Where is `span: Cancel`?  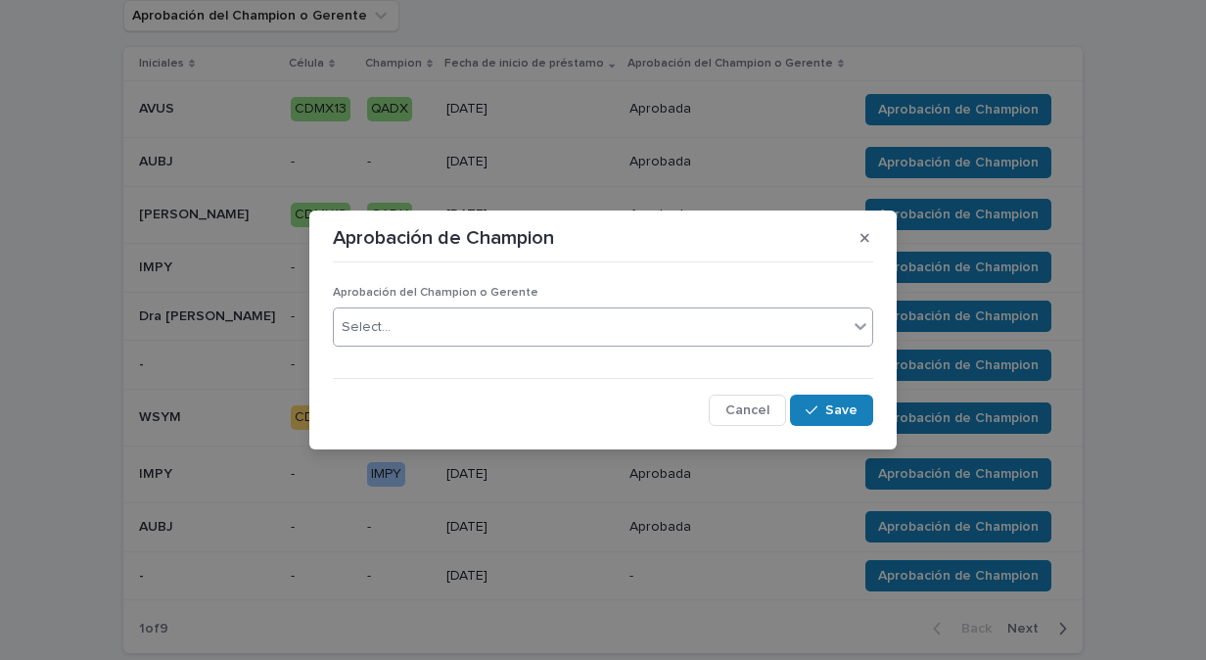
span: Cancel is located at coordinates (747, 410).